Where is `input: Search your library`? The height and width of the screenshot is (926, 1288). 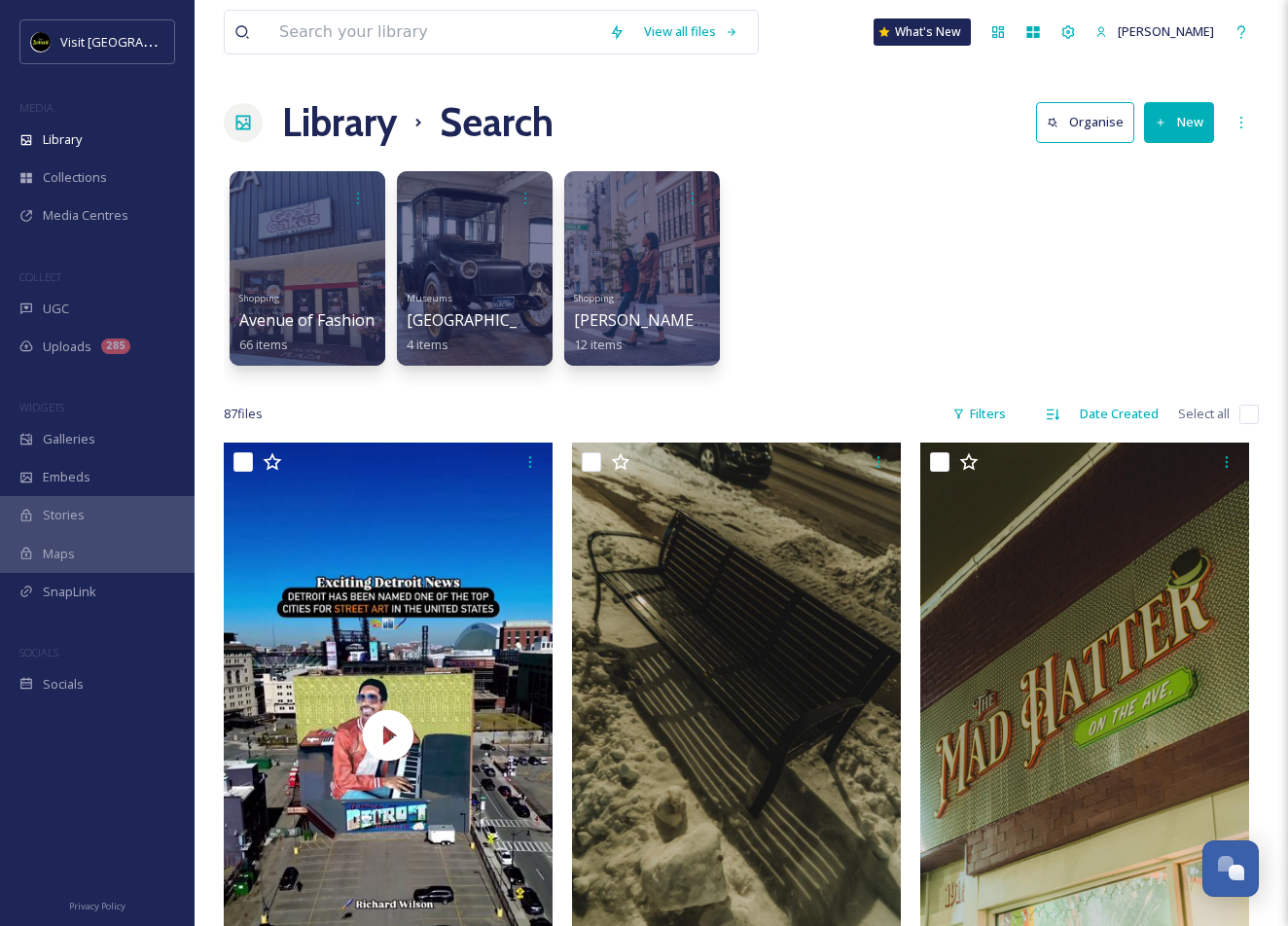 input: Search your library is located at coordinates (433, 32).